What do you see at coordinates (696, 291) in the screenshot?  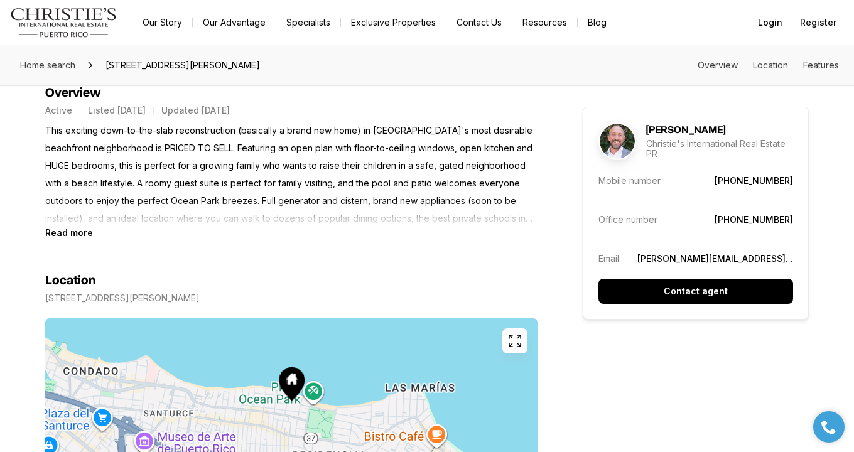 I see `p: Contact agent` at bounding box center [696, 291].